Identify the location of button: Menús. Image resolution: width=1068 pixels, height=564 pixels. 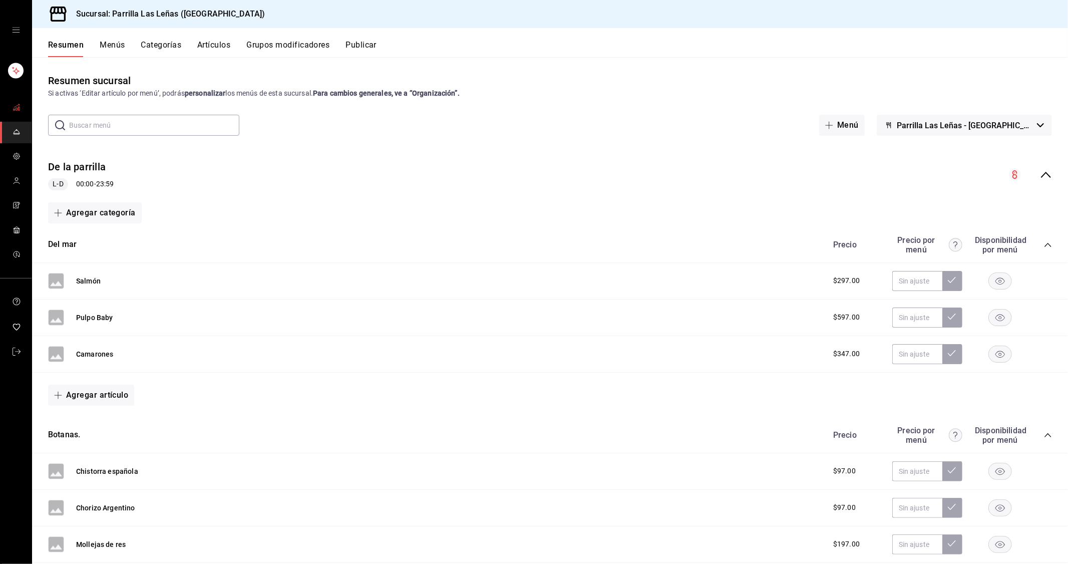
(112, 49).